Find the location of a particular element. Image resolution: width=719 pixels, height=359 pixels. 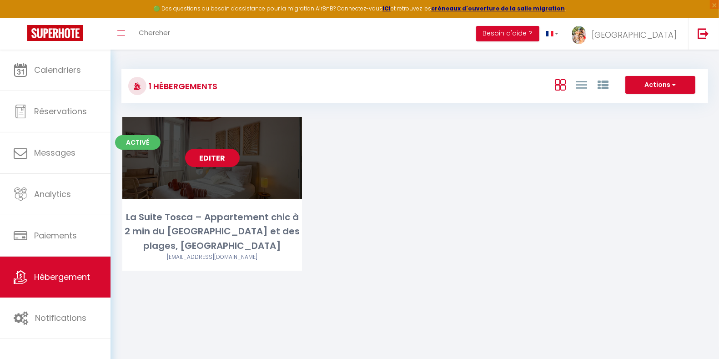

button: Actions is located at coordinates (660, 85).